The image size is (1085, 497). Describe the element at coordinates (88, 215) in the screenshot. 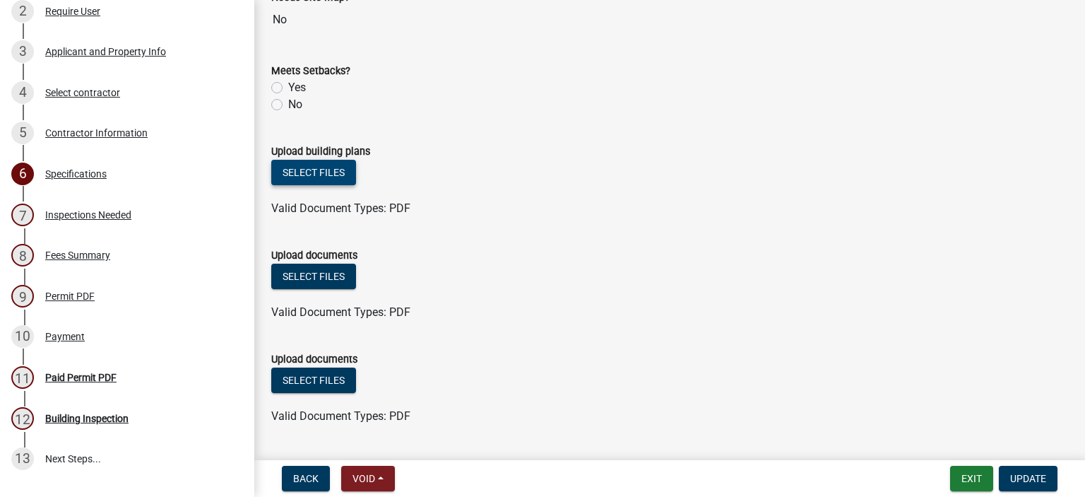

I see `div: Inspections Needed` at that location.